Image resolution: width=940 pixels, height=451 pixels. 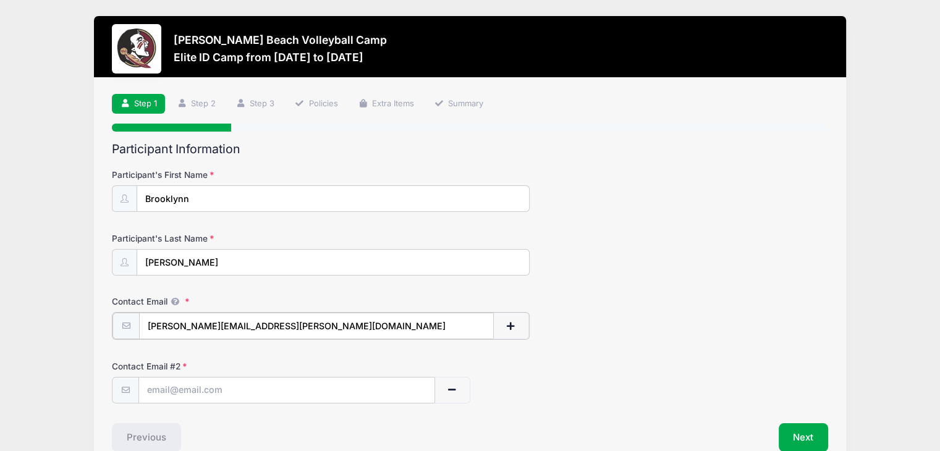 What do you see at coordinates (138, 104) in the screenshot?
I see `a: Step 1` at bounding box center [138, 104].